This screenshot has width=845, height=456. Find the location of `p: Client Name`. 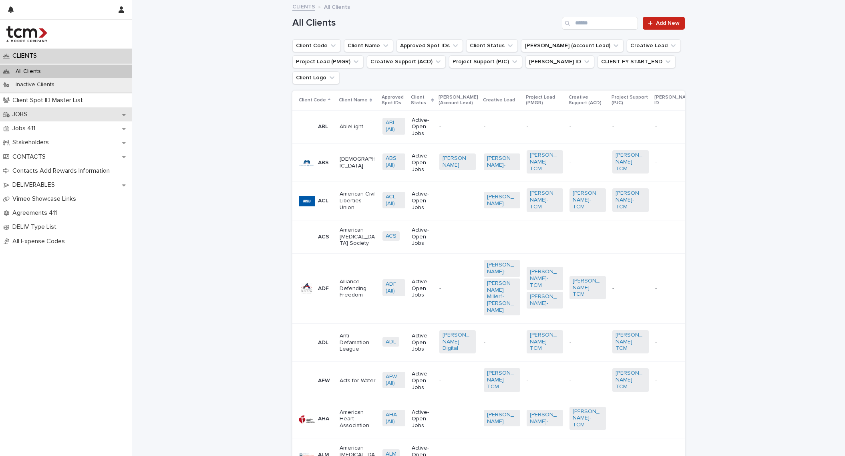

p: Client Name is located at coordinates (353, 100).